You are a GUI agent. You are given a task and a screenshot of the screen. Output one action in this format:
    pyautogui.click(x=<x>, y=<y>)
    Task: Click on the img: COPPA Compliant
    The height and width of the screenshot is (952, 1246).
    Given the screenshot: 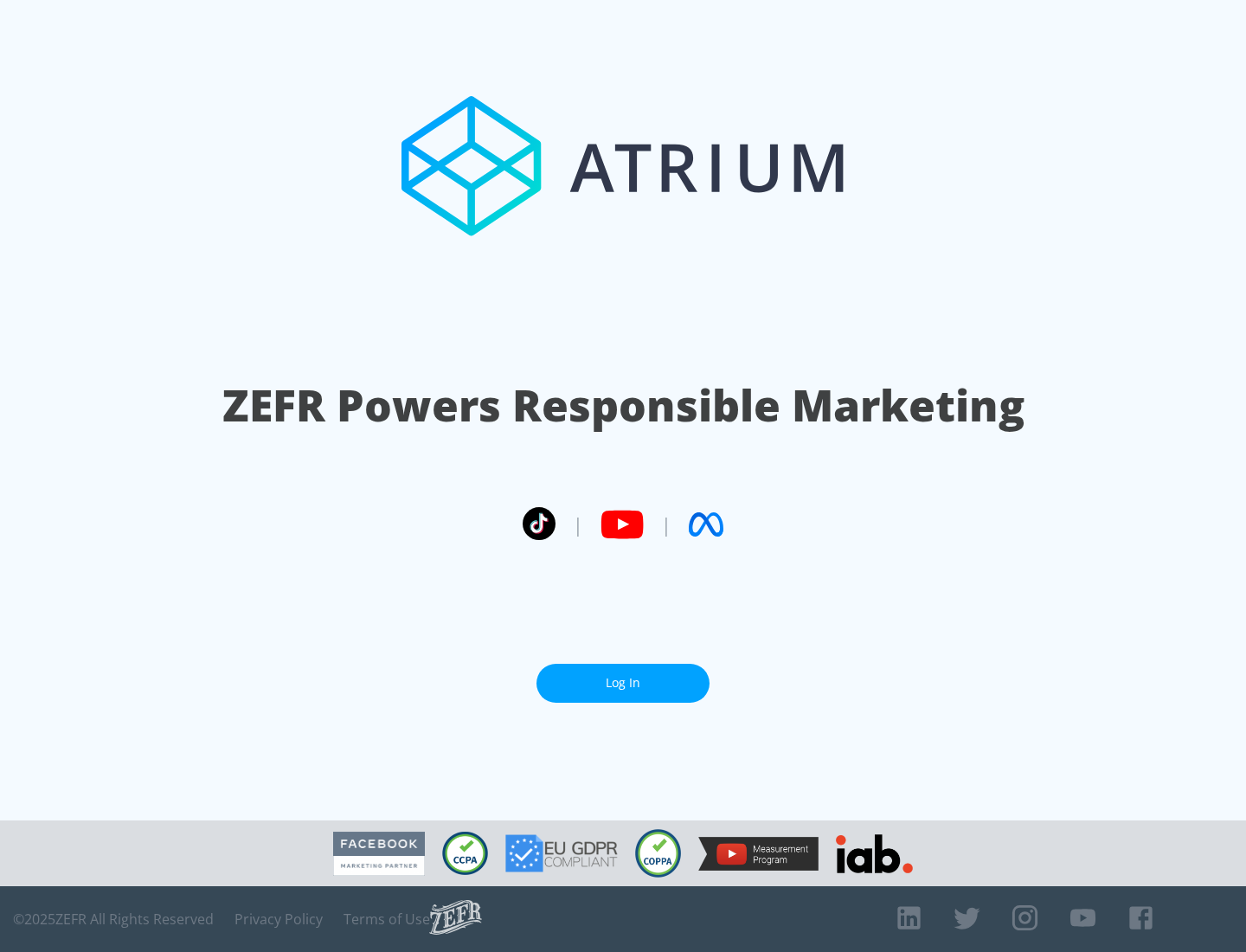 What is the action you would take?
    pyautogui.click(x=657, y=853)
    